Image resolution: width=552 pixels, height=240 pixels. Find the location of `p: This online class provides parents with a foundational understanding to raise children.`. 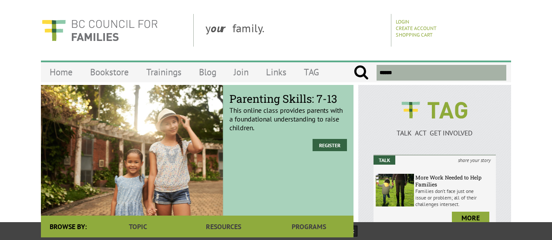

p: This online class provides parents with a foundational understanding to raise children. is located at coordinates (288, 115).